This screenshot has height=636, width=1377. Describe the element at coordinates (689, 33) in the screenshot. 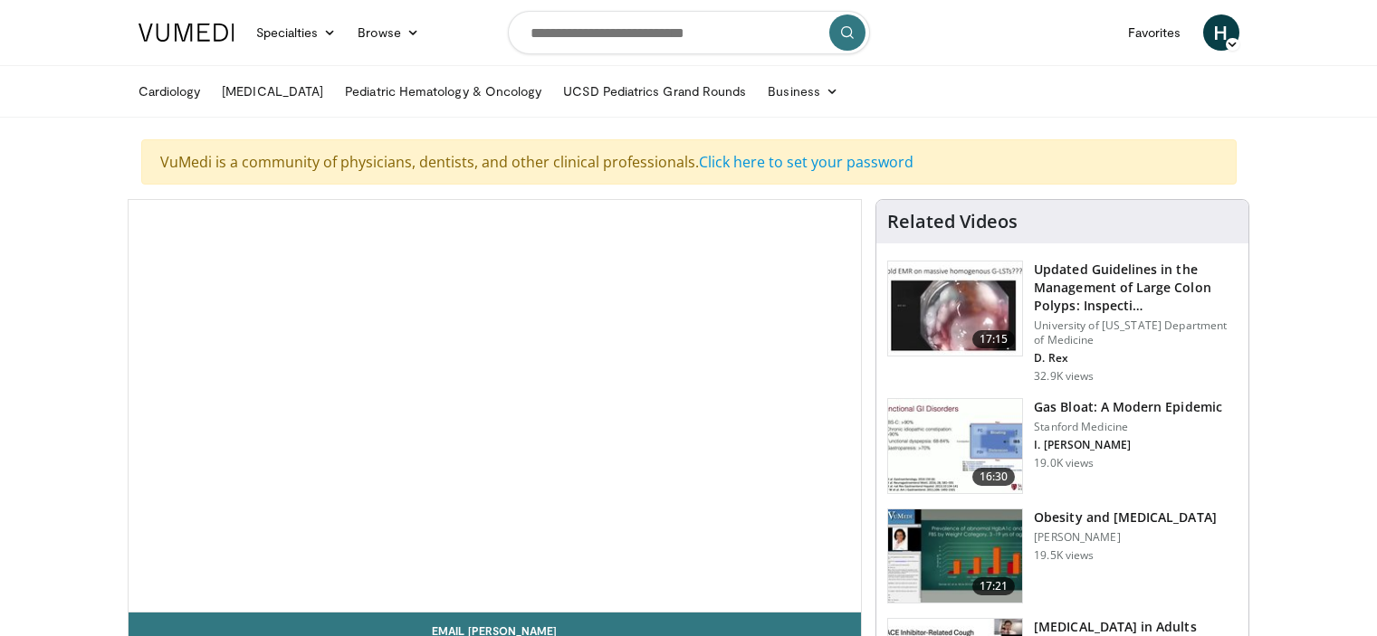

I see `input: Search topics, interventions` at that location.